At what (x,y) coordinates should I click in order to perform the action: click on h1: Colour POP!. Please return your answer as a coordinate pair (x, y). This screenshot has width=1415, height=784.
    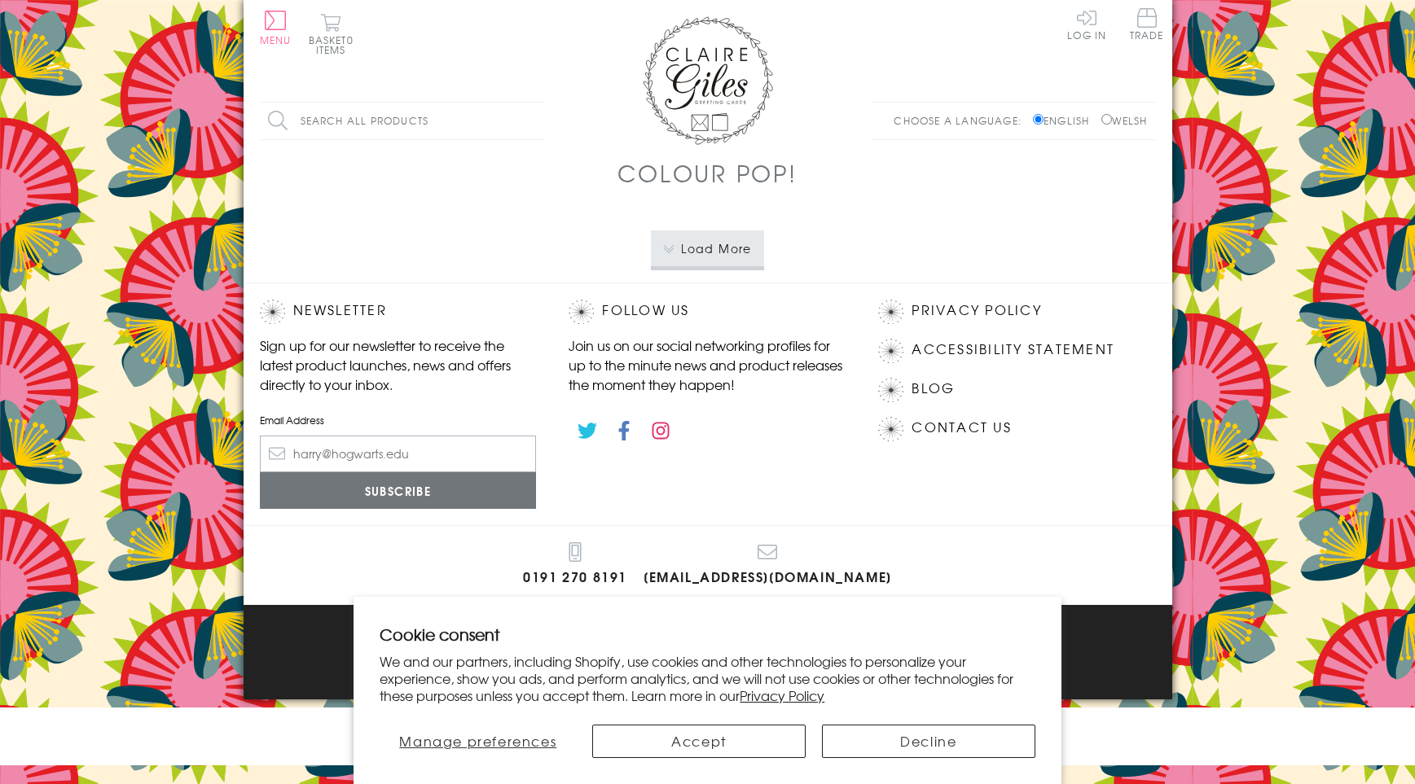
    Looking at the image, I should click on (707, 173).